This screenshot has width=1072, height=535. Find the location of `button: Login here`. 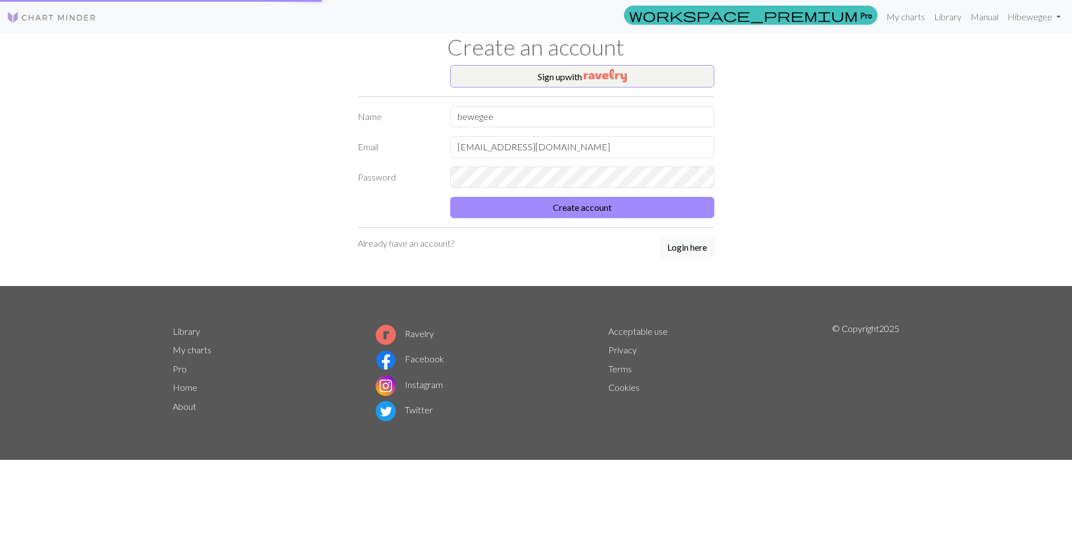

button: Login here is located at coordinates (687, 247).